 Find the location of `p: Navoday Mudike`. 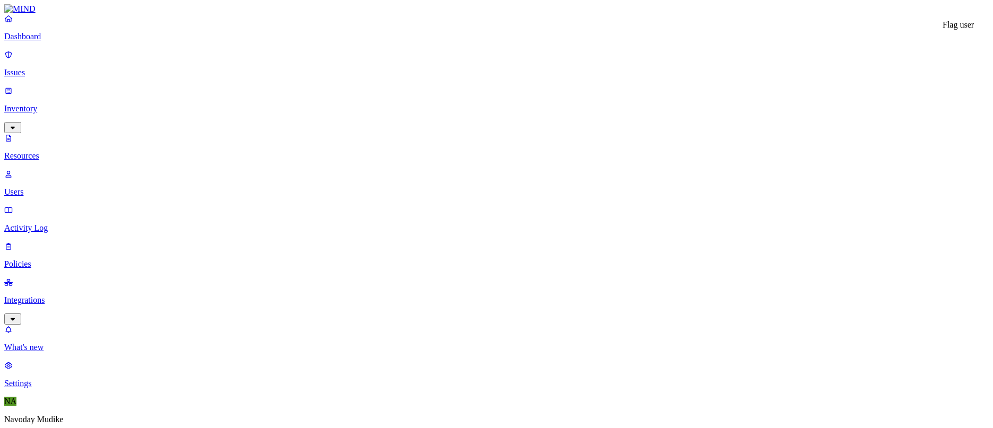

p: Navoday Mudike is located at coordinates (497, 420).